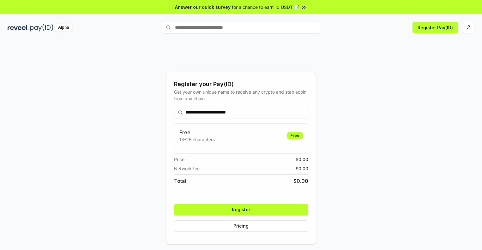  I want to click on button: Register Pay(ID), so click(435, 27).